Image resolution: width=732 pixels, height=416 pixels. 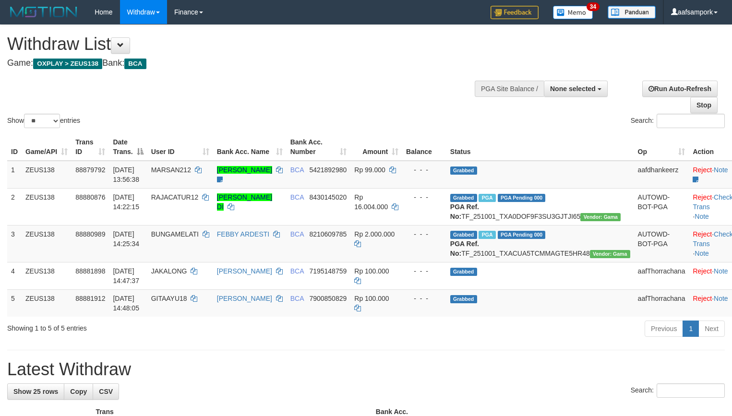 What do you see at coordinates (243, 44) in the screenshot?
I see `h1: Withdraw List` at bounding box center [243, 44].